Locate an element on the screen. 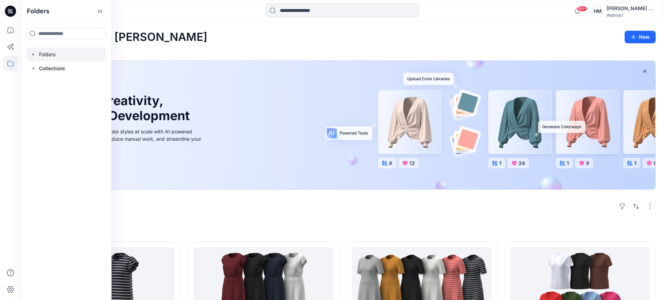  div: HM is located at coordinates (598, 11).